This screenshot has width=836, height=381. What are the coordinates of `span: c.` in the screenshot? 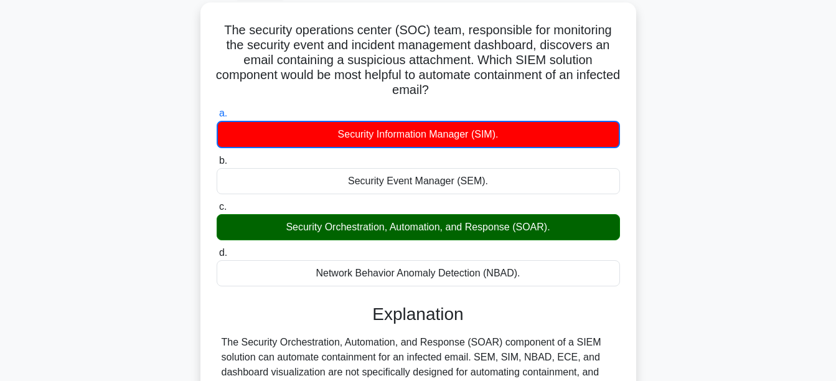 It's located at (223, 206).